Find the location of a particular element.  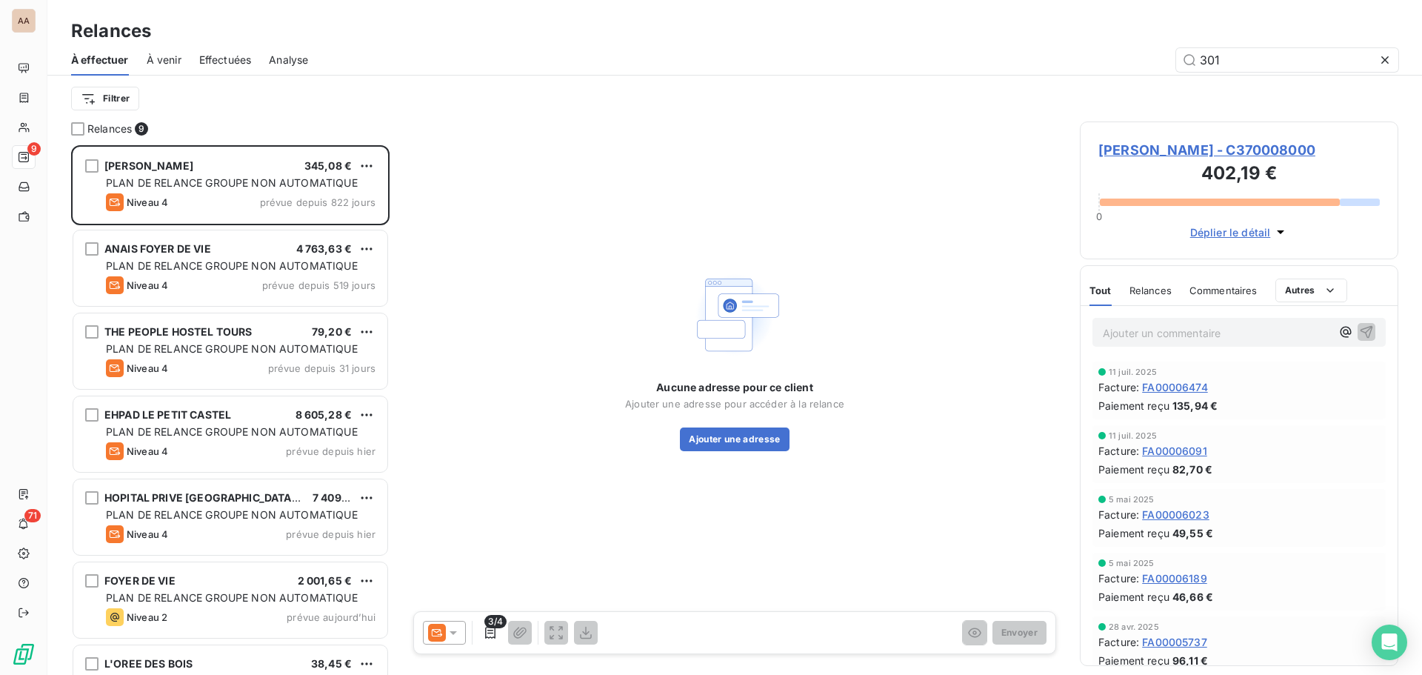

button: Ajouter une adresse is located at coordinates (734, 439).